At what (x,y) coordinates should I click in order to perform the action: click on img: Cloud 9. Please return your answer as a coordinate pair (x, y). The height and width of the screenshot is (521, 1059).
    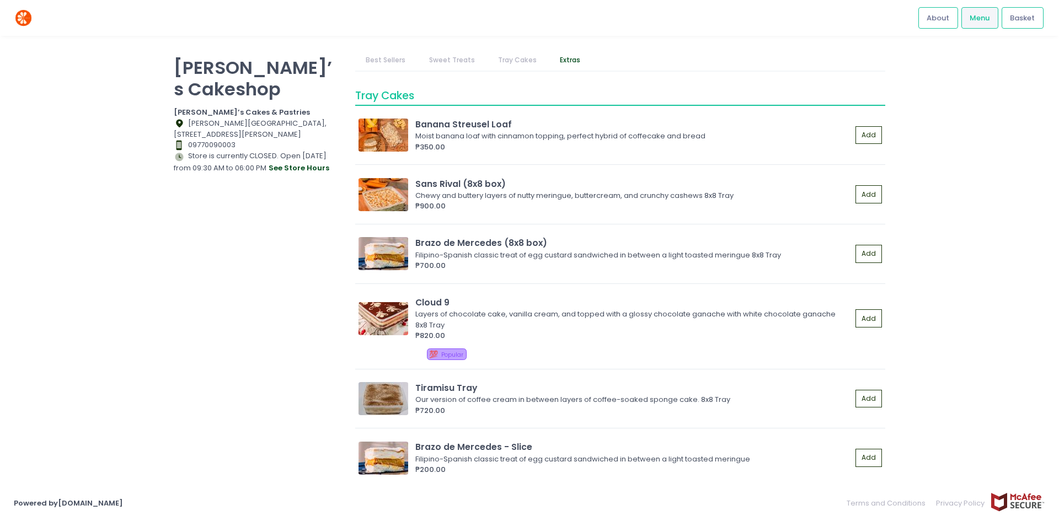
    Looking at the image, I should click on (383, 319).